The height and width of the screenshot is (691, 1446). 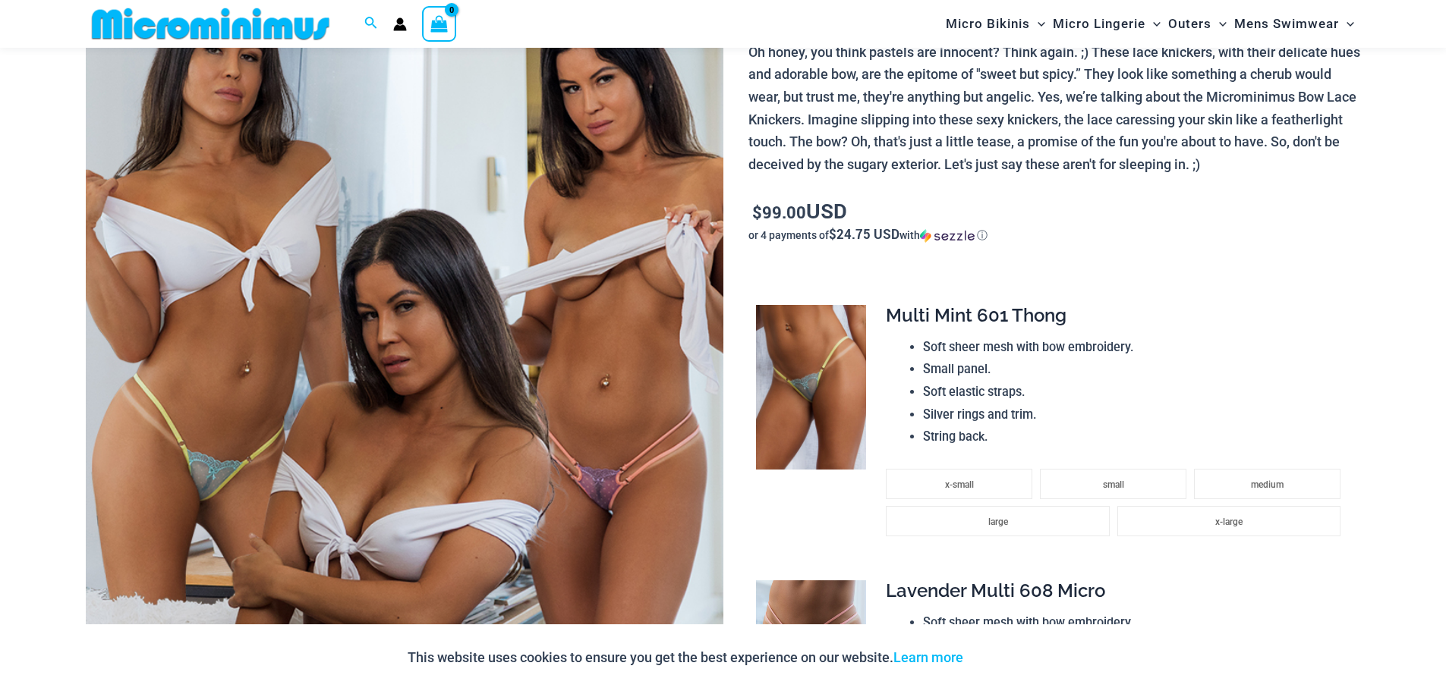 I want to click on span: medium, so click(x=1266, y=485).